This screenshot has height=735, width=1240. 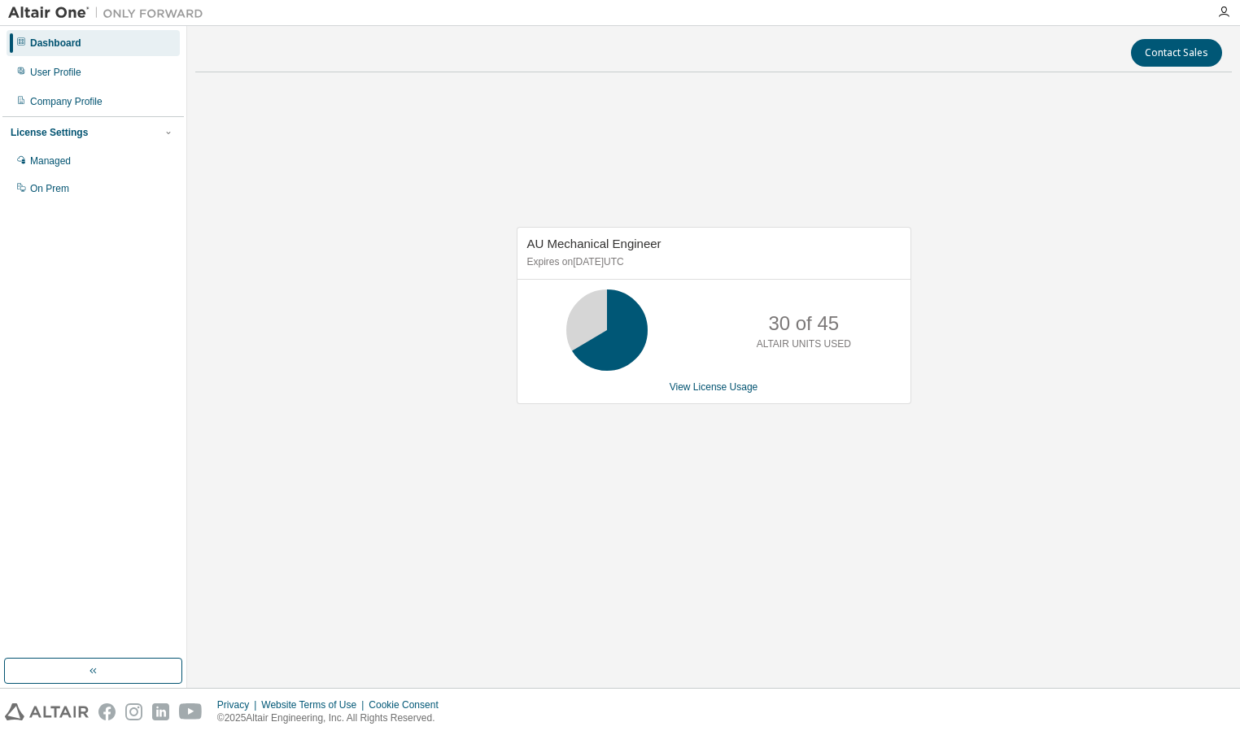 I want to click on img: instagram.svg, so click(x=133, y=712).